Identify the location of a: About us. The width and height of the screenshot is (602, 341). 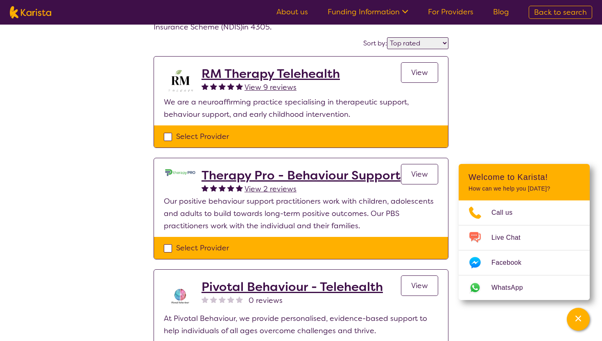
(292, 12).